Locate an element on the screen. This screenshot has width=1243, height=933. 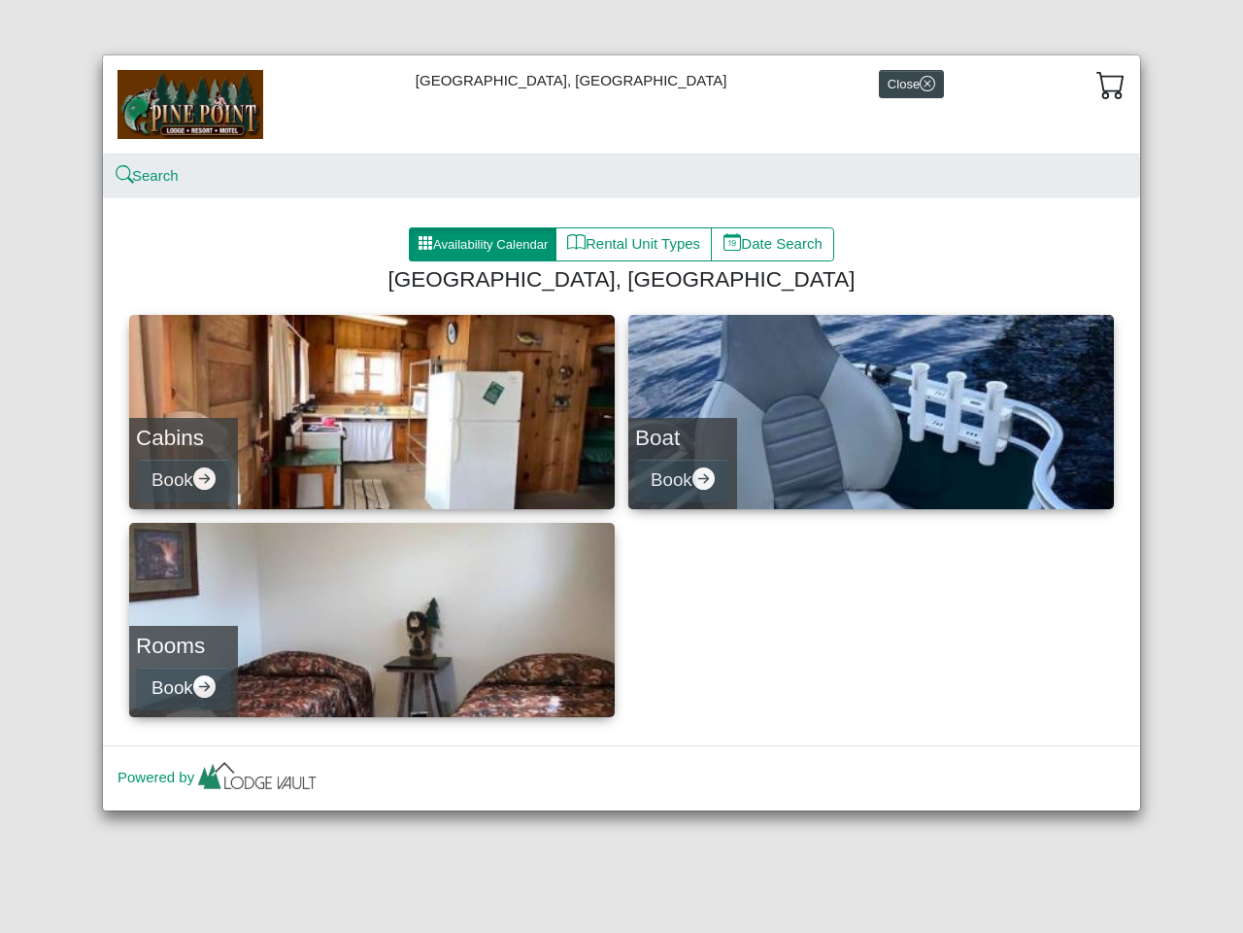
button: bookRental Unit Types is located at coordinates (633, 245).